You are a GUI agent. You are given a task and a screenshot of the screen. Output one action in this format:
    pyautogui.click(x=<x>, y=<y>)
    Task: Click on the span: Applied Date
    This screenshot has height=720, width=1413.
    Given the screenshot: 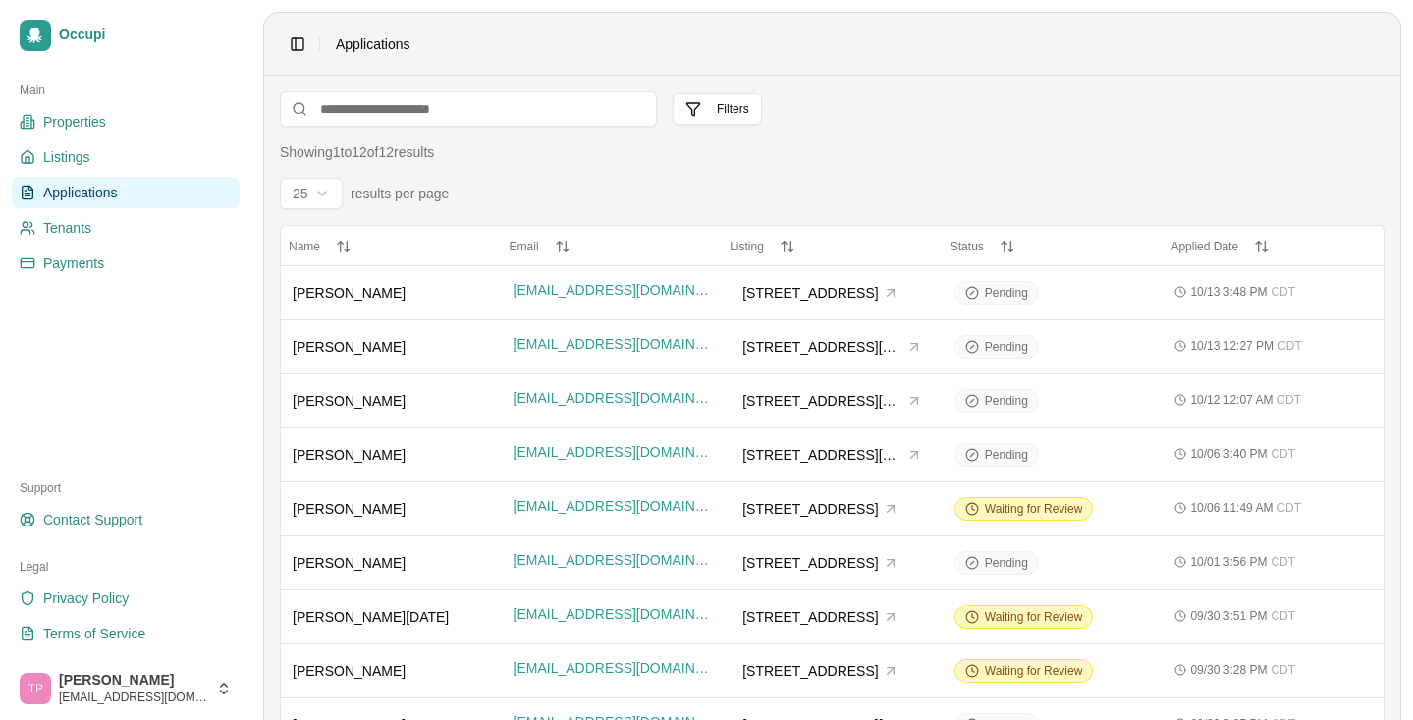 What is the action you would take?
    pyautogui.click(x=1203, y=246)
    